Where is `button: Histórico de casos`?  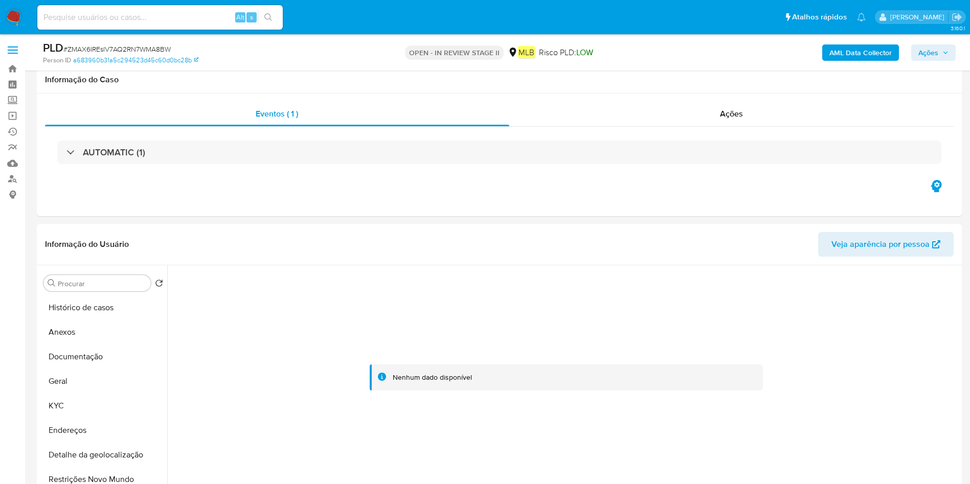
button: Histórico de casos is located at coordinates (103, 308).